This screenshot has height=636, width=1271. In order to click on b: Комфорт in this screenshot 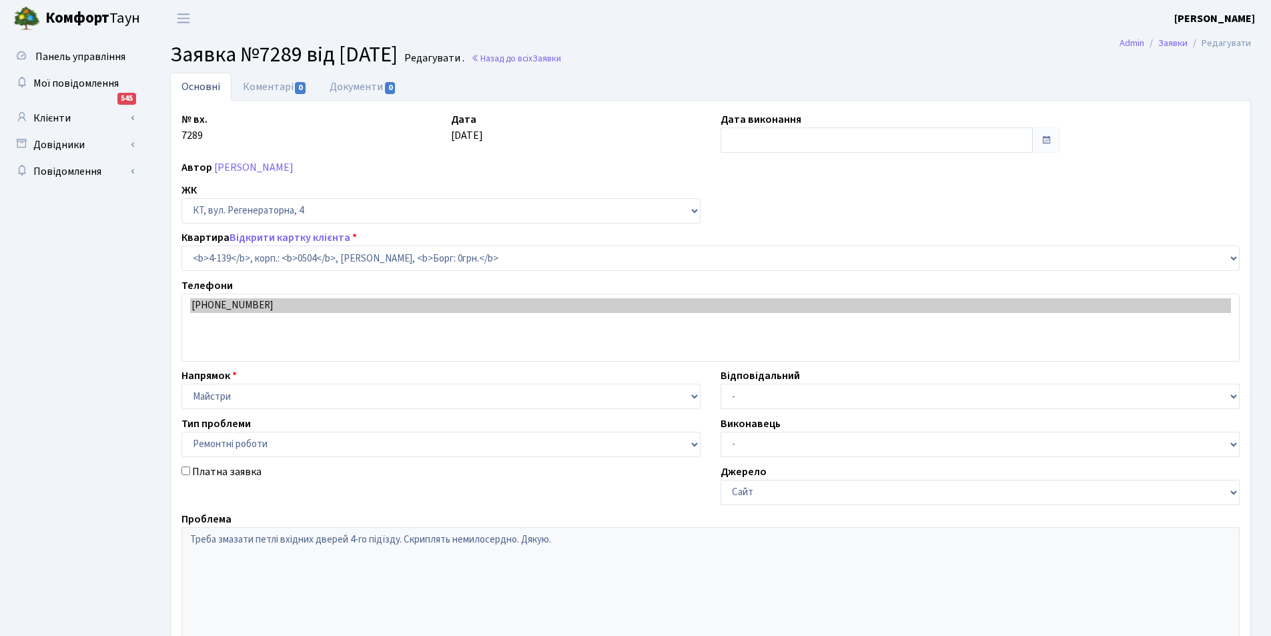, I will do `click(77, 18)`.